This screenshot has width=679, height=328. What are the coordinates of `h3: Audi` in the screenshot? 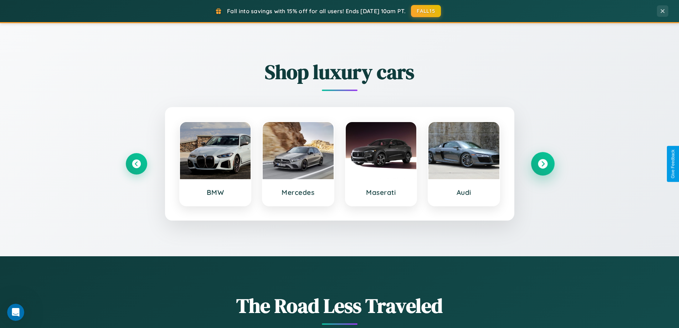 It's located at (464, 192).